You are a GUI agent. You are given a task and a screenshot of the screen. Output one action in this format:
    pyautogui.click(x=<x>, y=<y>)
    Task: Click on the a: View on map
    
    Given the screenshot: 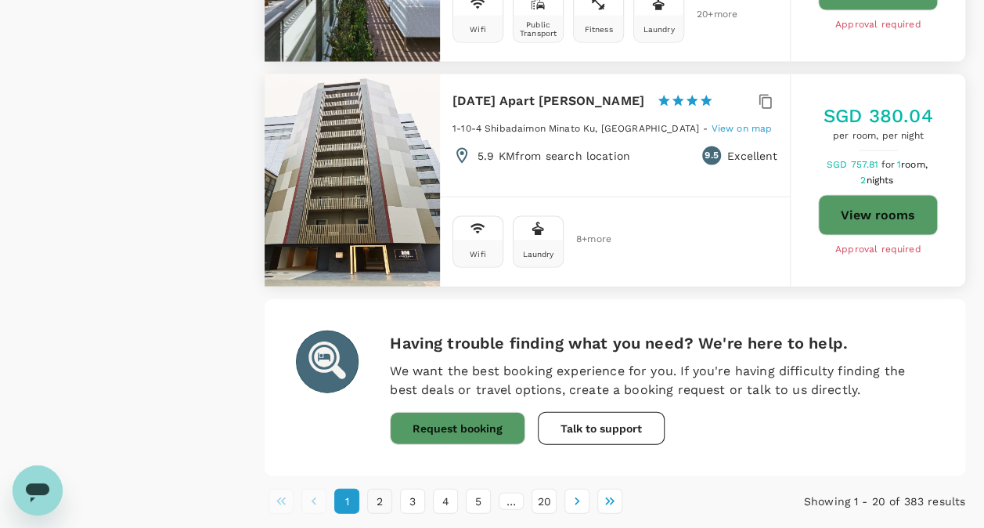 What is the action you would take?
    pyautogui.click(x=742, y=128)
    